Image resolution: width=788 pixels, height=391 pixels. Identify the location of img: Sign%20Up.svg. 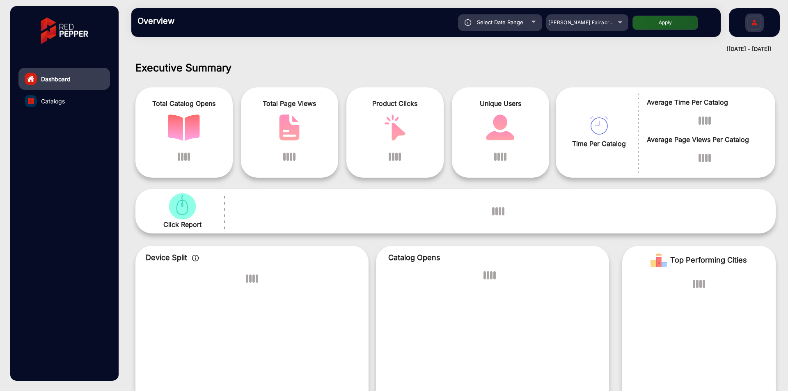
(754, 24).